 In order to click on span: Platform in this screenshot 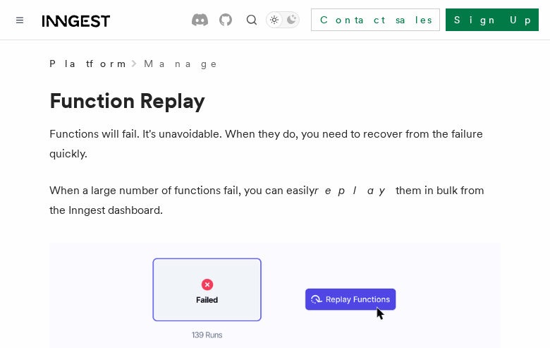, I will do `click(87, 63)`.